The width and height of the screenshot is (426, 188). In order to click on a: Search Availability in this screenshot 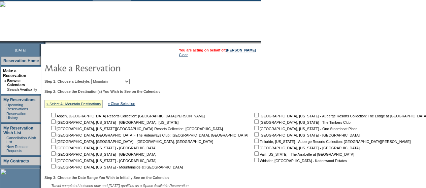, I will do `click(22, 90)`.